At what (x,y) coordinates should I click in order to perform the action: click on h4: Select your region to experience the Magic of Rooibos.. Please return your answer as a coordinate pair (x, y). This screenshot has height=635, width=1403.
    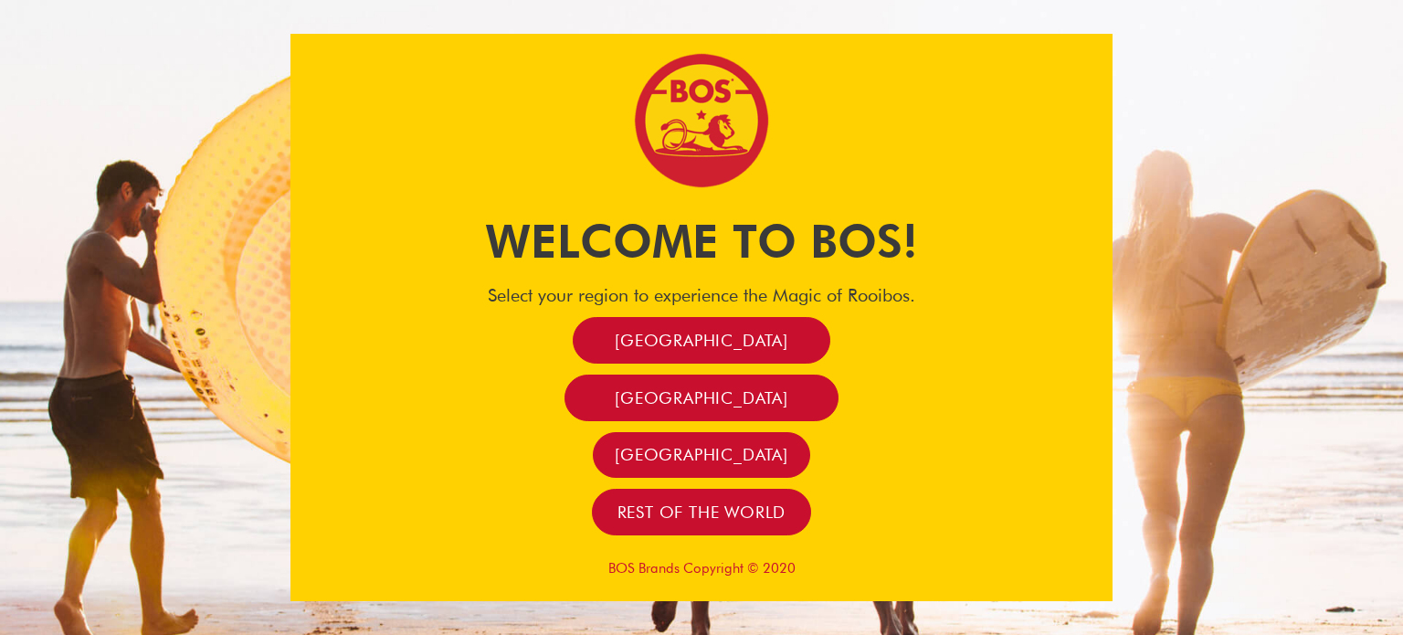
    Looking at the image, I should click on (701, 295).